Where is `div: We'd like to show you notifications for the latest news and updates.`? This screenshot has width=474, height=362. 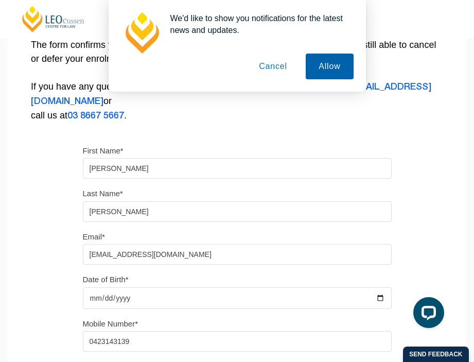
div: We'd like to show you notifications for the latest news and updates. is located at coordinates (258, 24).